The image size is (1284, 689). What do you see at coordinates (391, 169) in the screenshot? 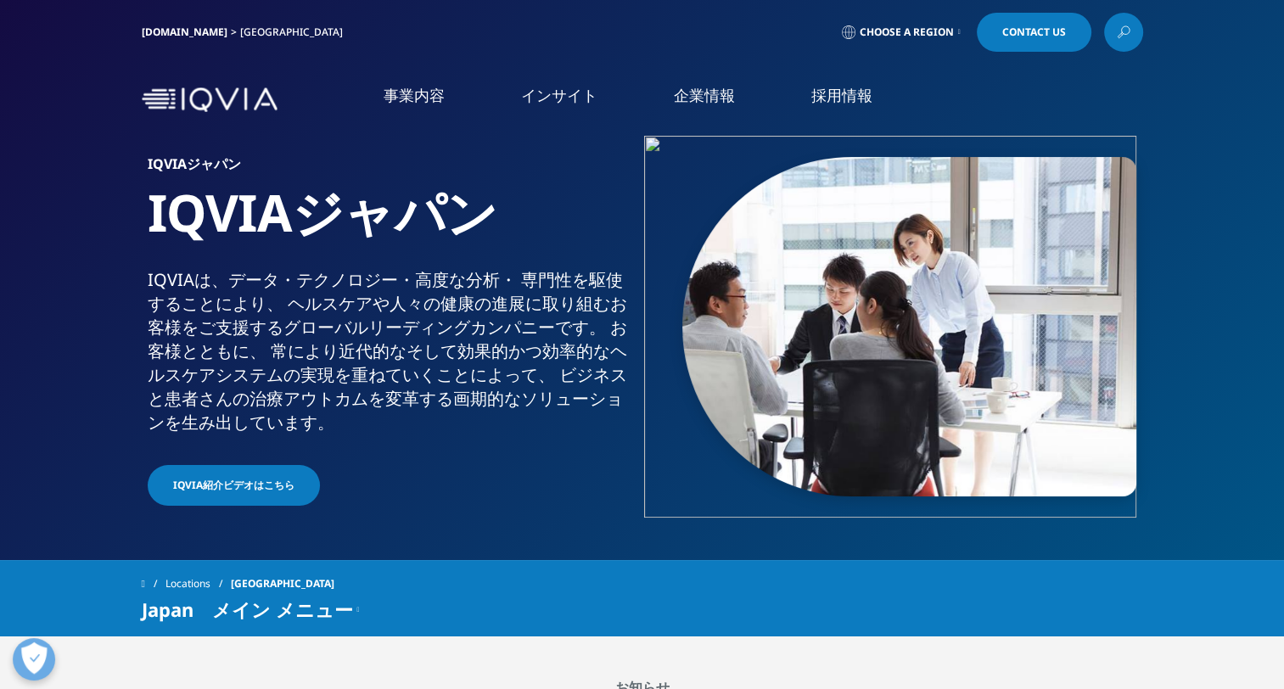
I see `h6: IQVIAジャパン` at bounding box center [391, 169].